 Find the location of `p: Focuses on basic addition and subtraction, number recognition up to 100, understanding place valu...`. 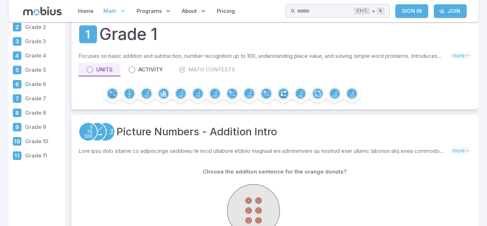

p: Focuses on basic addition and subtraction, number recognition up to 100, understanding place valu... is located at coordinates (264, 56).